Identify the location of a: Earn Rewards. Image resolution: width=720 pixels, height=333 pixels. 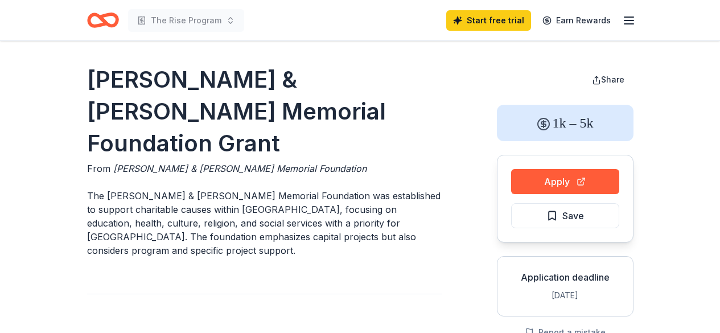
(576, 20).